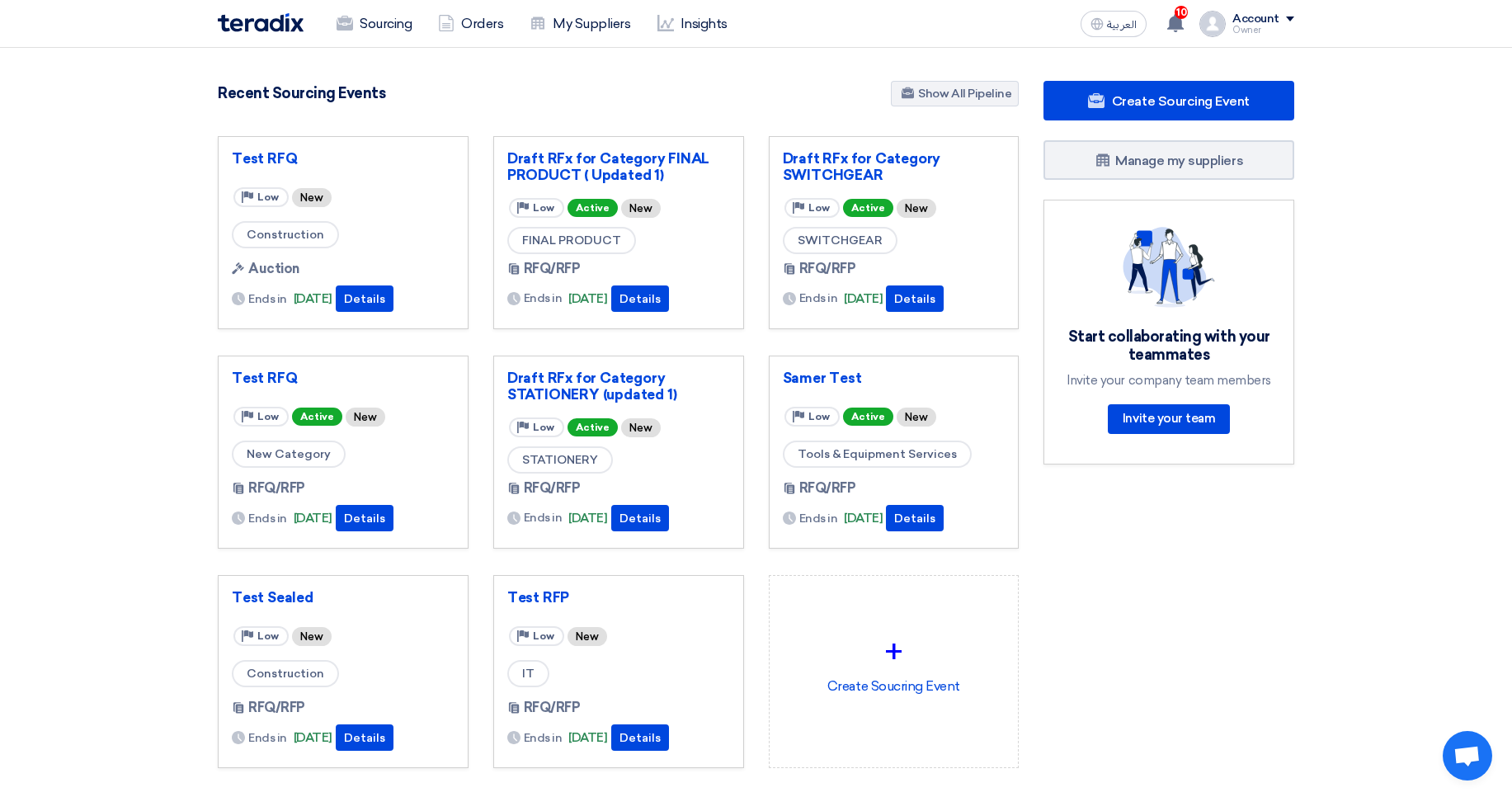  Describe the element at coordinates (1255, 19) in the screenshot. I see `div: Account` at that location.